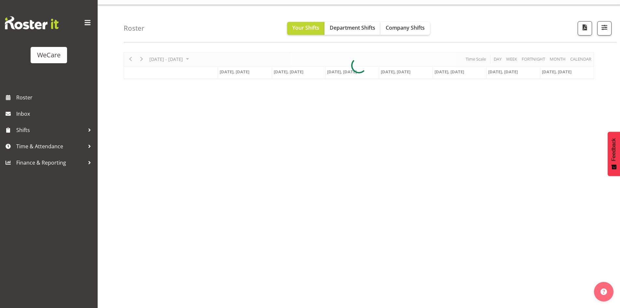 Image resolution: width=620 pixels, height=308 pixels. I want to click on span: Roster, so click(55, 97).